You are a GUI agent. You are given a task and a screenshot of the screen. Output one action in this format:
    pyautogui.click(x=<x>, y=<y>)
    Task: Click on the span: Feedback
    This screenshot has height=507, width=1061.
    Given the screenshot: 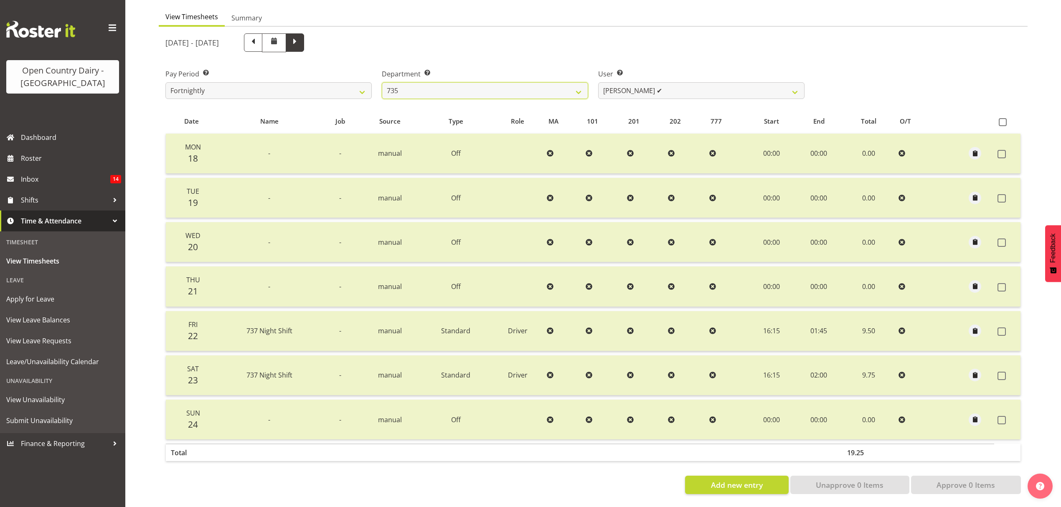 What is the action you would take?
    pyautogui.click(x=1053, y=248)
    